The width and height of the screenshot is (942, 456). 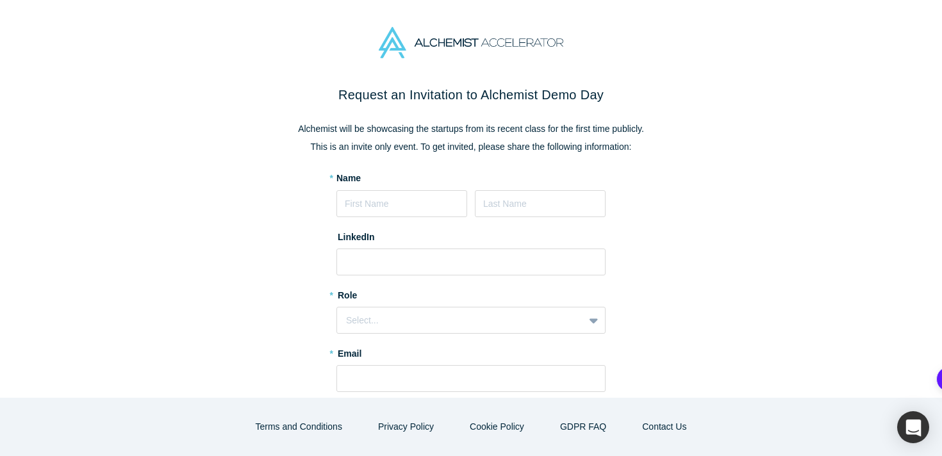 What do you see at coordinates (349, 178) in the screenshot?
I see `label: Name` at bounding box center [349, 178].